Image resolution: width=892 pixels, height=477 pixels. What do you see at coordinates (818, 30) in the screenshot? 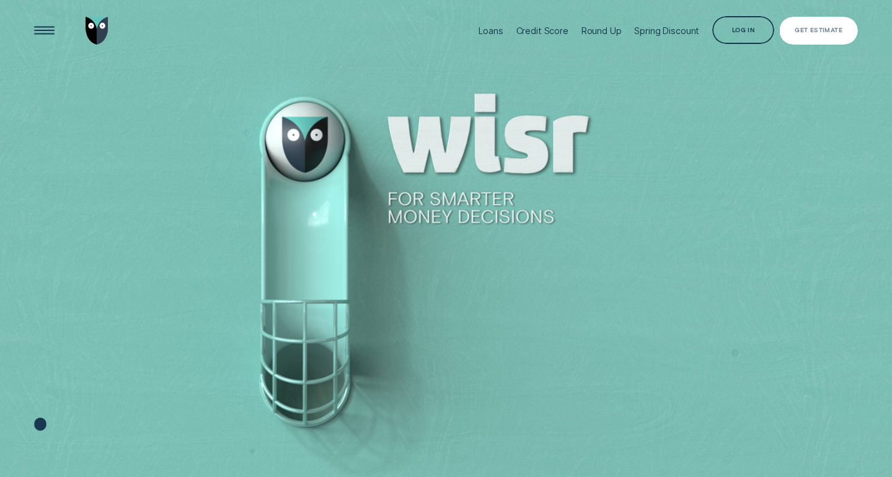
I see `div: Get Estimate` at bounding box center [818, 30].